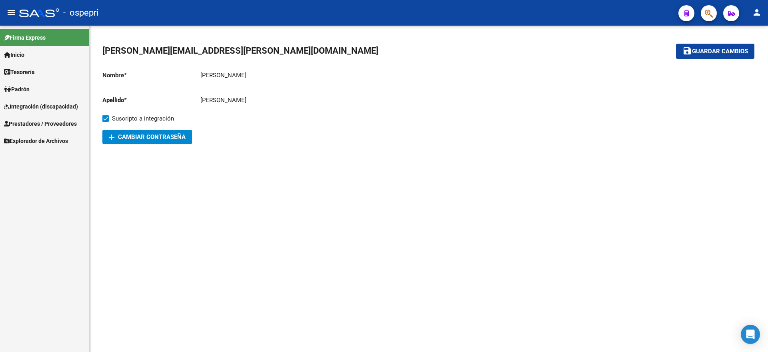 The image size is (768, 352). What do you see at coordinates (36, 141) in the screenshot?
I see `span: Explorador de Archivos` at bounding box center [36, 141].